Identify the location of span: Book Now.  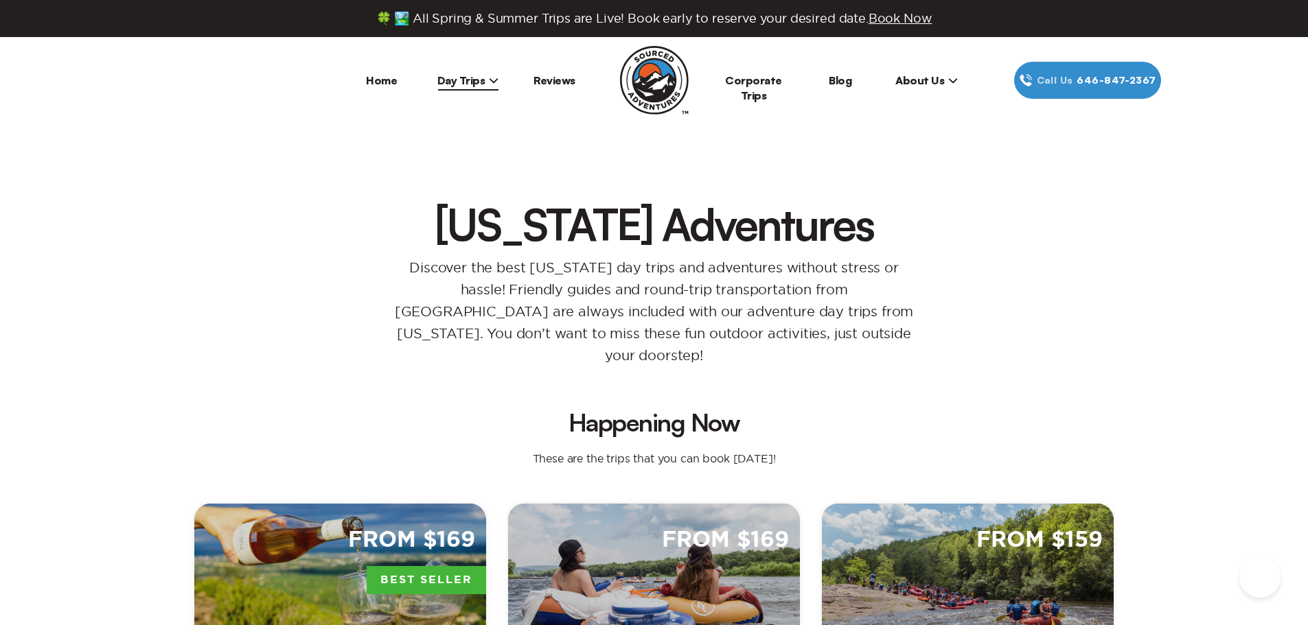
(900, 18).